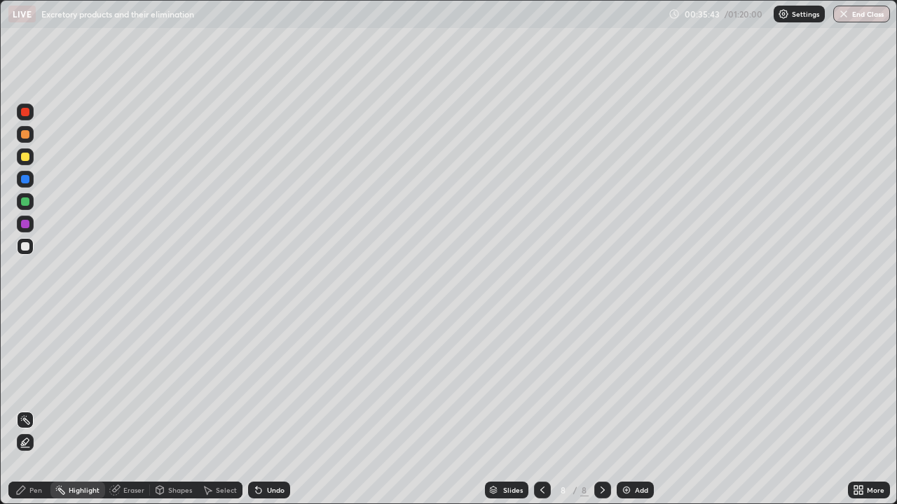  I want to click on p: LIVE, so click(22, 14).